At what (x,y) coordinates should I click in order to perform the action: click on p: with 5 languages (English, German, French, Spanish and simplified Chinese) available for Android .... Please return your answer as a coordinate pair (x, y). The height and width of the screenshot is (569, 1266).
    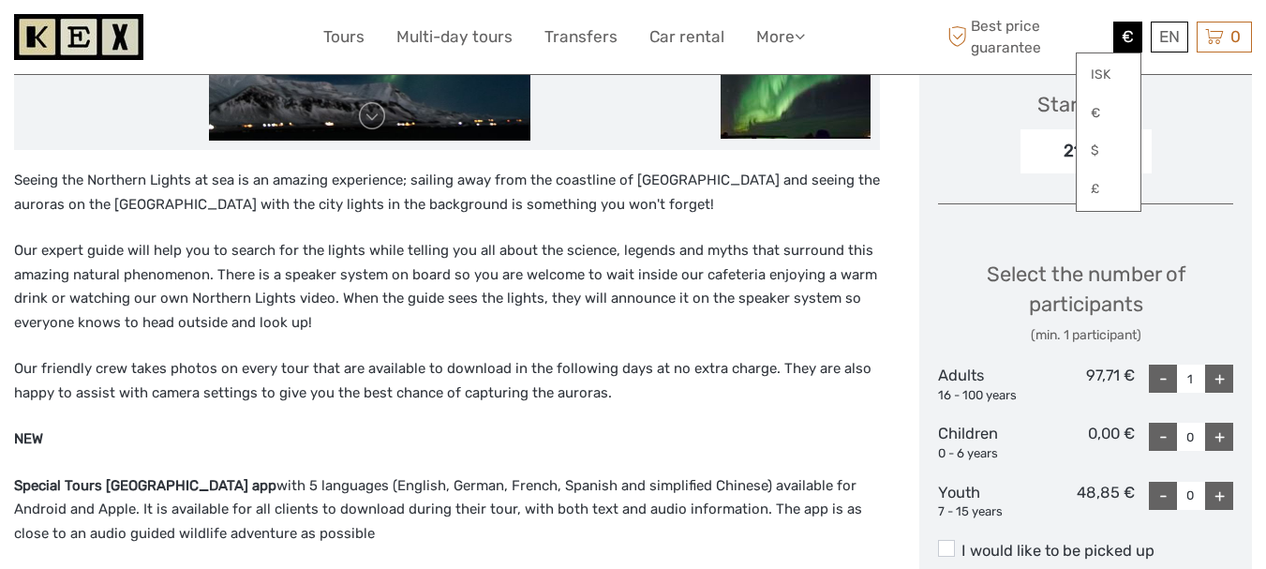
    Looking at the image, I should click on (447, 510).